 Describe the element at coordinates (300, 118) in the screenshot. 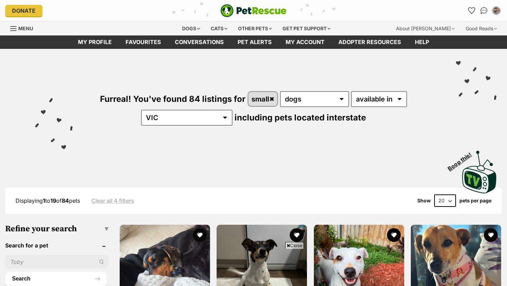

I see `span: including pets located interstate` at that location.